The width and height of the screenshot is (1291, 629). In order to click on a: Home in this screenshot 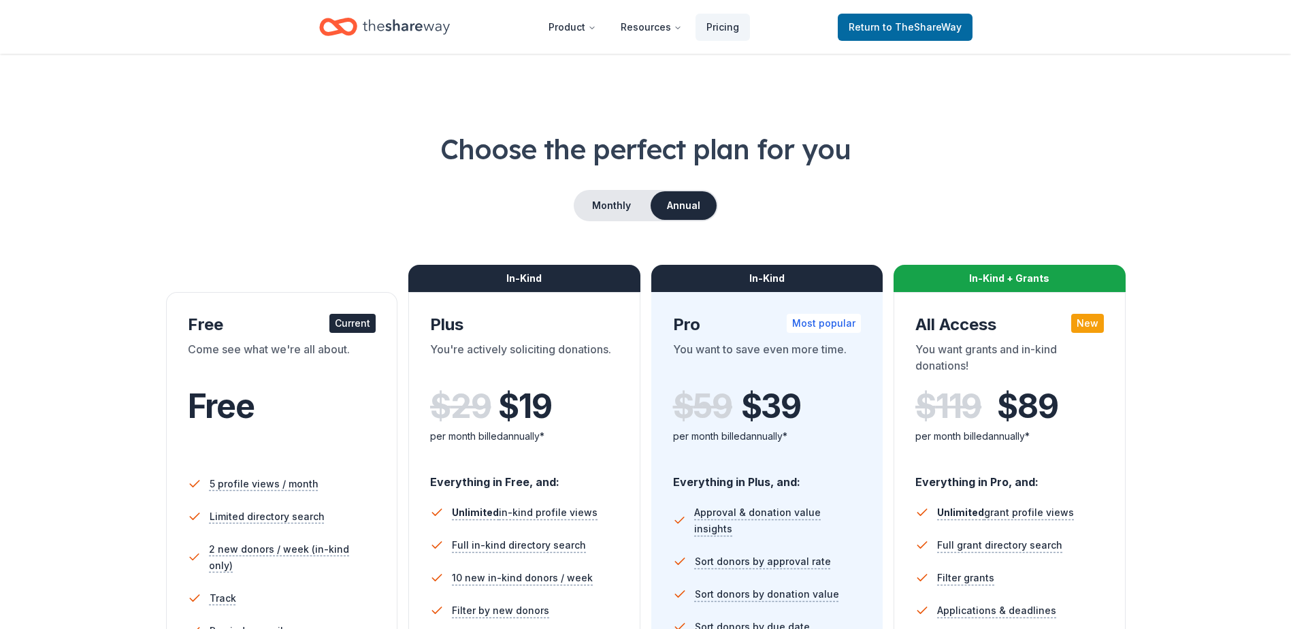, I will do `click(384, 27)`.